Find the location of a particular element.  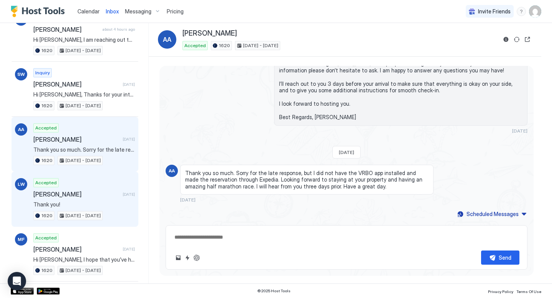

span: Invite Friends is located at coordinates (494, 11).